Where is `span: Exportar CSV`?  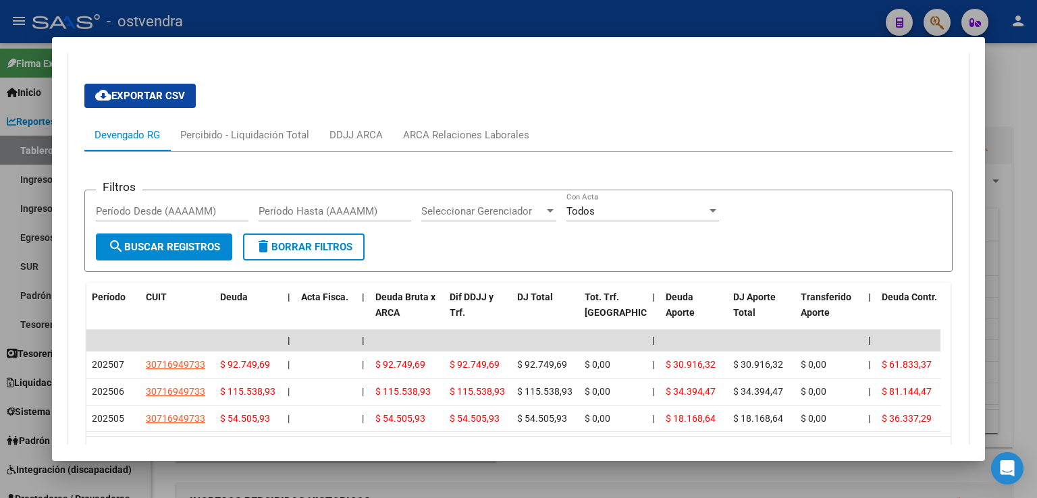
span: Exportar CSV is located at coordinates (140, 96).